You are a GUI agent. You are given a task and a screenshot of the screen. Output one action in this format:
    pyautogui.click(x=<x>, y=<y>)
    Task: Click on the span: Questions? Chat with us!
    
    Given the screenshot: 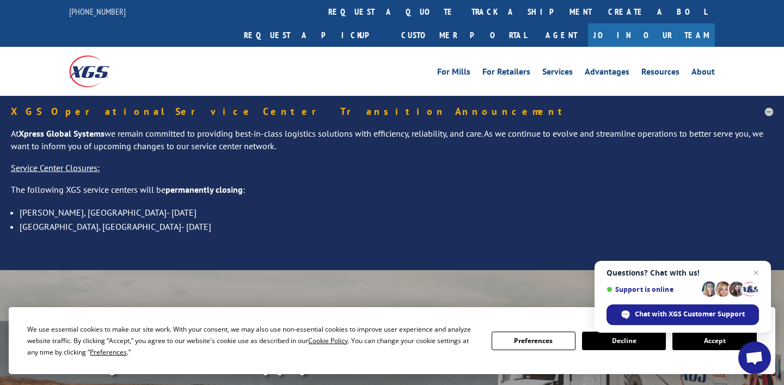 What is the action you would take?
    pyautogui.click(x=683, y=273)
    